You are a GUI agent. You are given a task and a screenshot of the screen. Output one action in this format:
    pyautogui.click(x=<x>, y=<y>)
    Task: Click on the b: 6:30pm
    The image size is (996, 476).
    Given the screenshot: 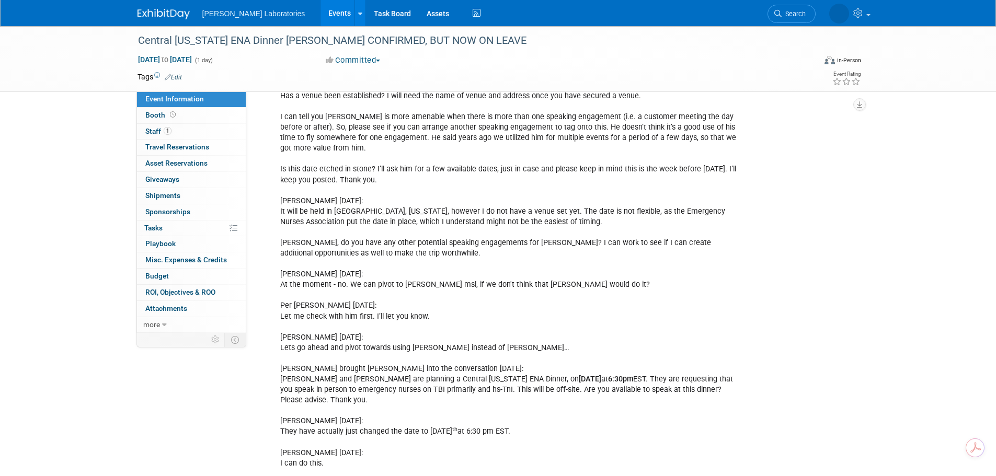 What is the action you would take?
    pyautogui.click(x=621, y=379)
    